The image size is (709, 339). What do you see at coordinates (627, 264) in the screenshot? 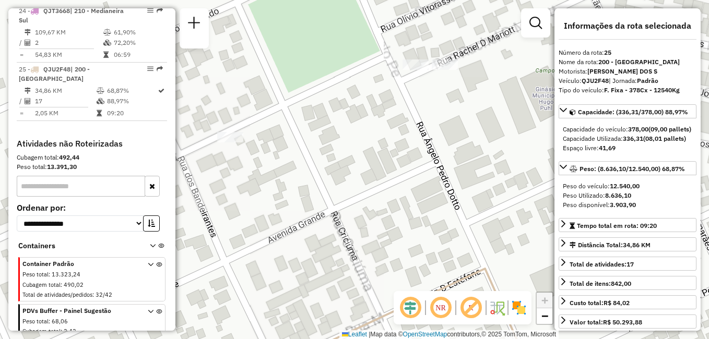
I see `a: Total de atividades:17` at bounding box center [627, 264].